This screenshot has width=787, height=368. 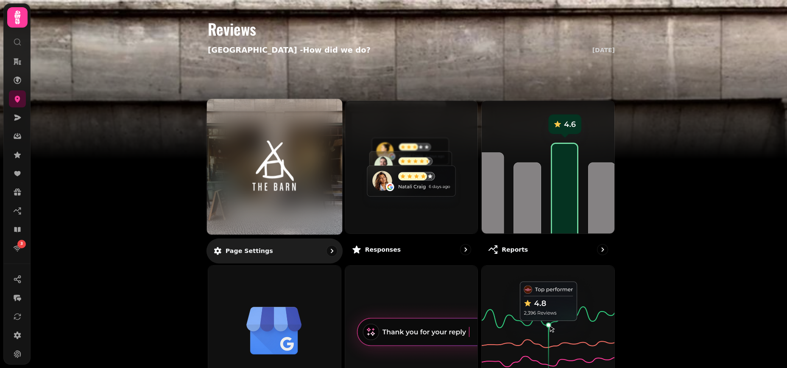 What do you see at coordinates (383, 249) in the screenshot?
I see `p: Responses` at bounding box center [383, 249].